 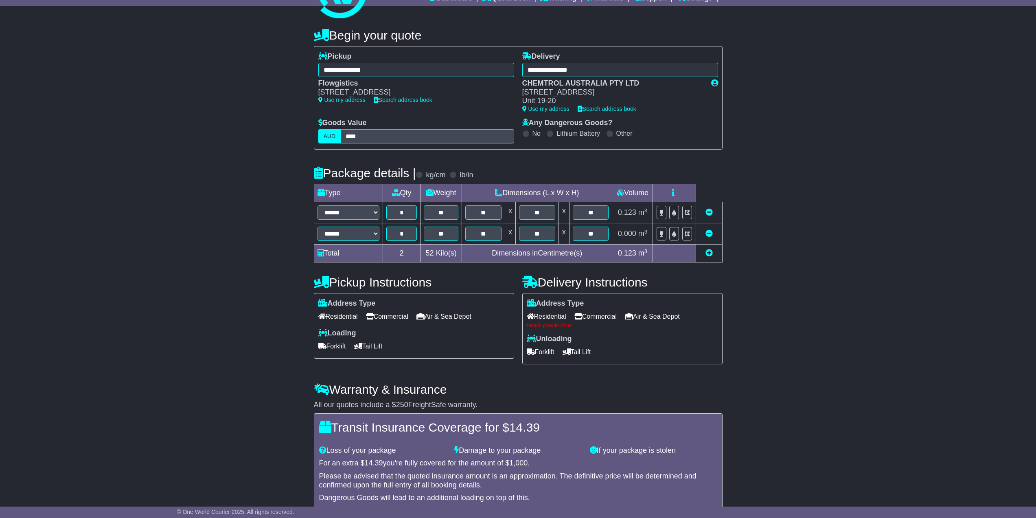 What do you see at coordinates (623, 325) in the screenshot?
I see `div: Please provide value` at bounding box center [623, 325].